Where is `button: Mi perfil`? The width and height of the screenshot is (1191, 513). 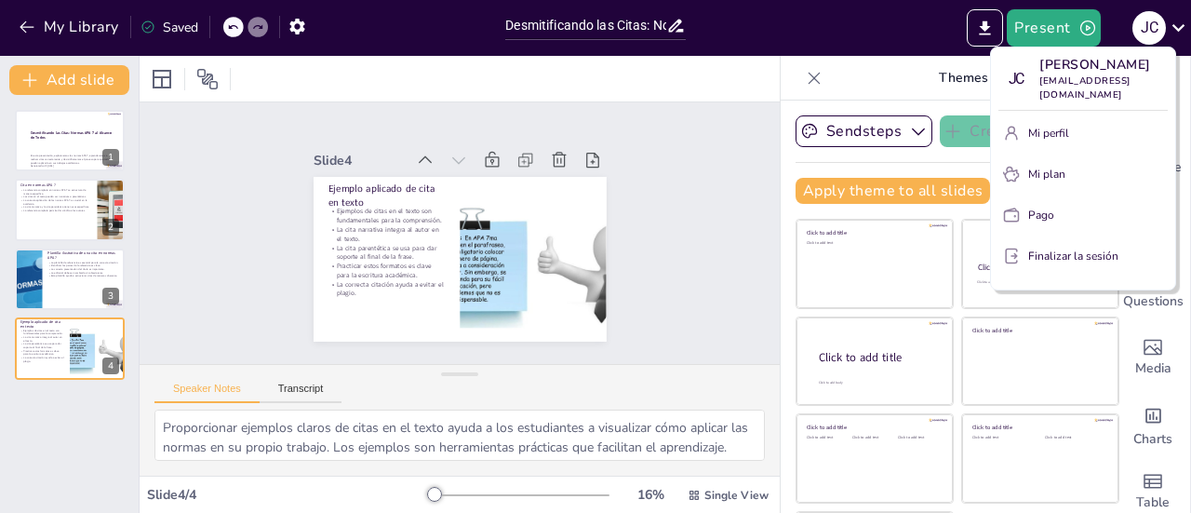
button: Mi perfil is located at coordinates (1083, 133).